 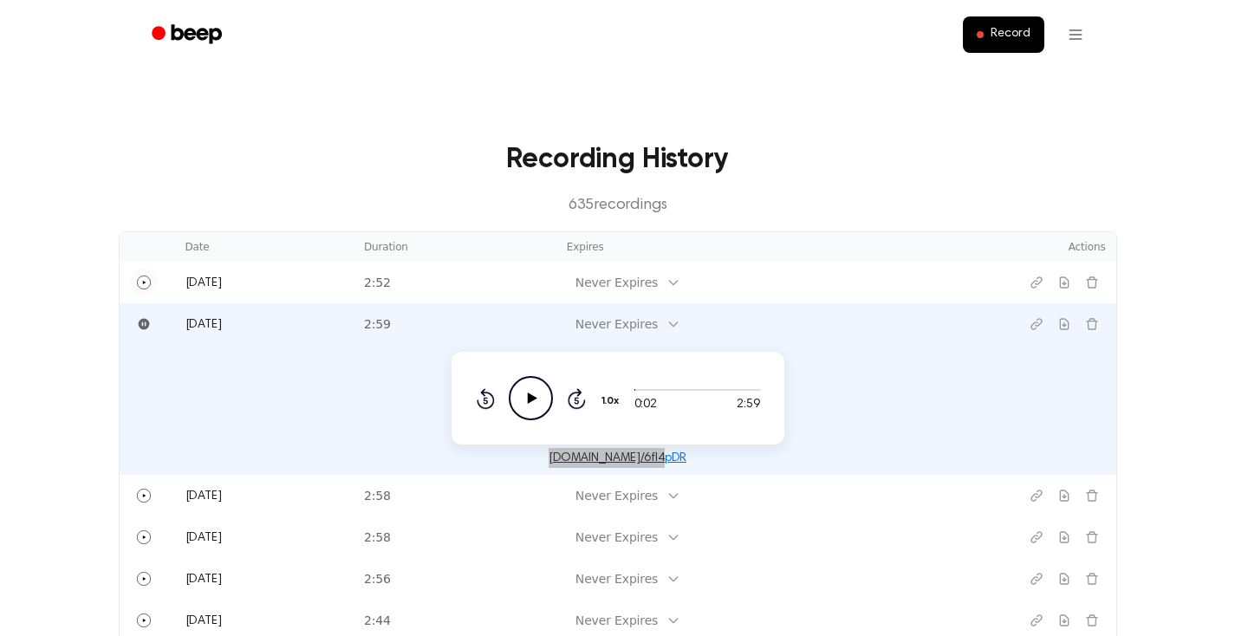 What do you see at coordinates (1010, 35) in the screenshot?
I see `span: Record` at bounding box center [1010, 35].